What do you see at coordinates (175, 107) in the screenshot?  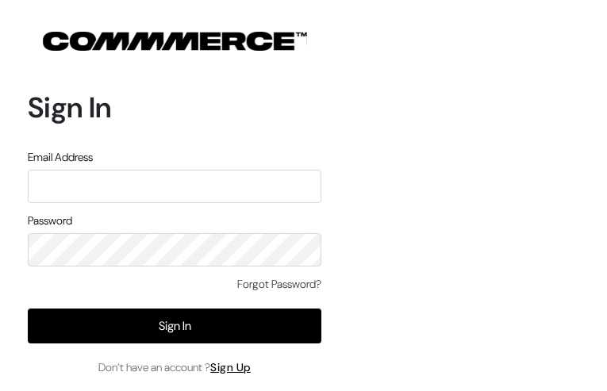 I see `h1: Sign In` at bounding box center [175, 107].